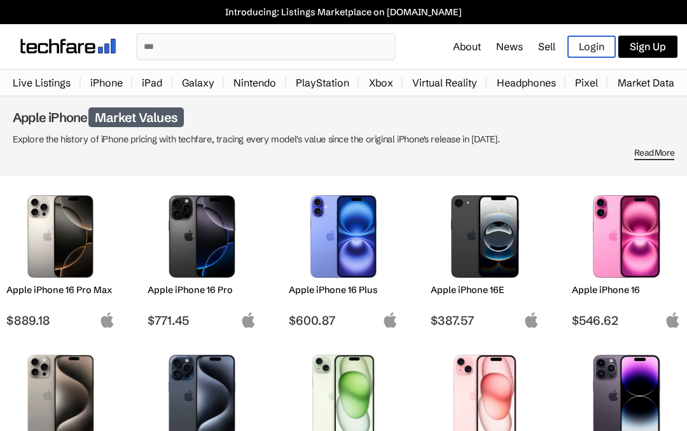  Describe the element at coordinates (60, 290) in the screenshot. I see `h2: Apple iPhone 16 Pro Max` at that location.